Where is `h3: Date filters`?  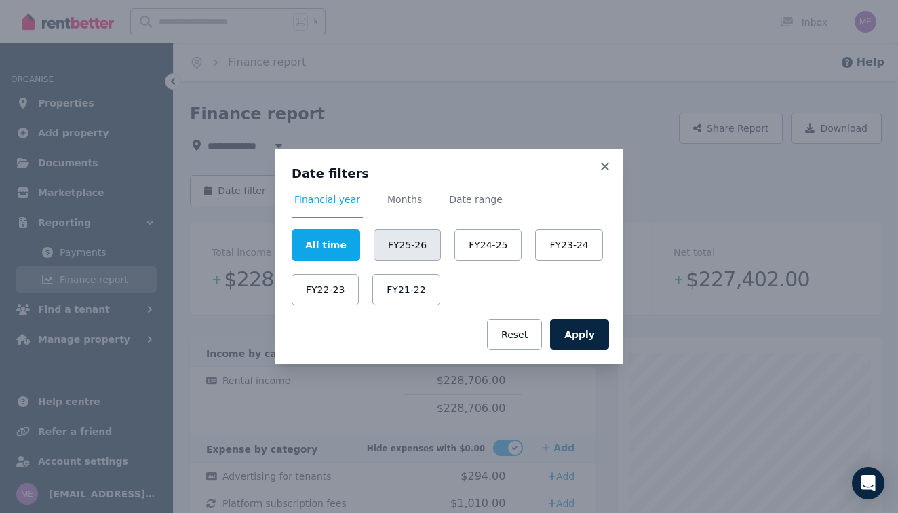 h3: Date filters is located at coordinates (449, 174).